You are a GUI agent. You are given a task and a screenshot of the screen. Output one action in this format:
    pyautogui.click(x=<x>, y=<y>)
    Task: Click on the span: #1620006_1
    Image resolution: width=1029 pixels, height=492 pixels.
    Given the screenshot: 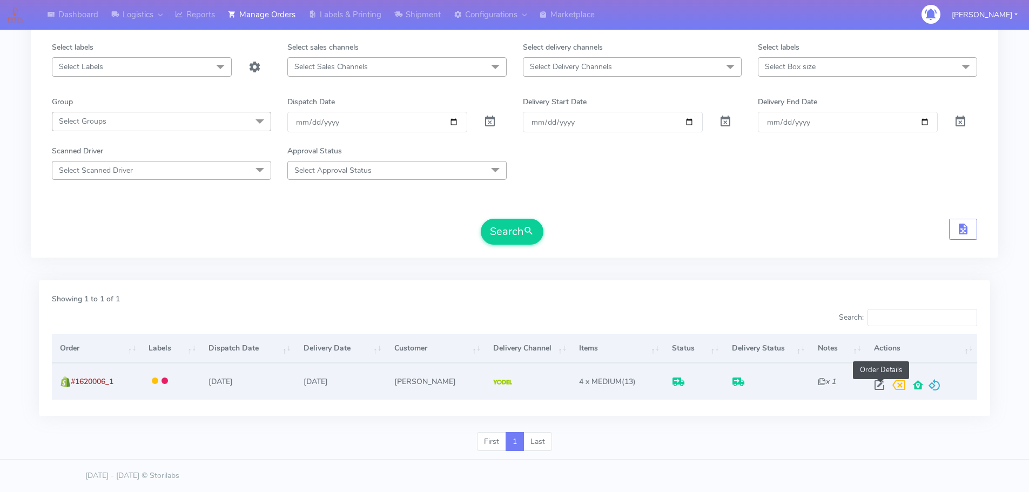 What is the action you would take?
    pyautogui.click(x=92, y=381)
    